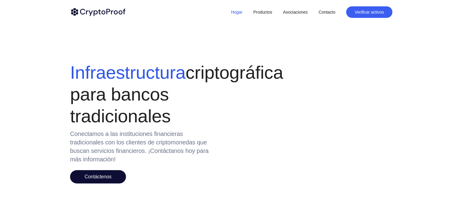  Describe the element at coordinates (98, 12) in the screenshot. I see `img: cryptoproof-logo-black.svg` at that location.